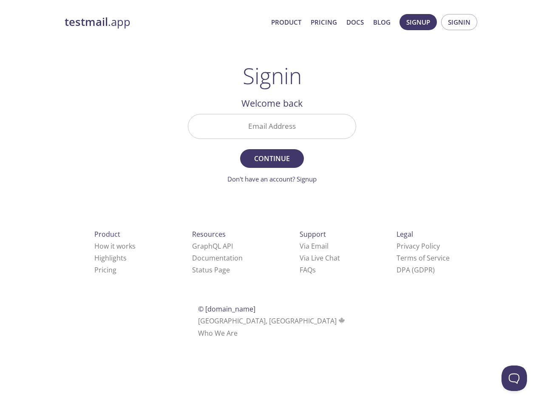 The height and width of the screenshot is (408, 544). What do you see at coordinates (313, 234) in the screenshot?
I see `span: Support` at bounding box center [313, 234].